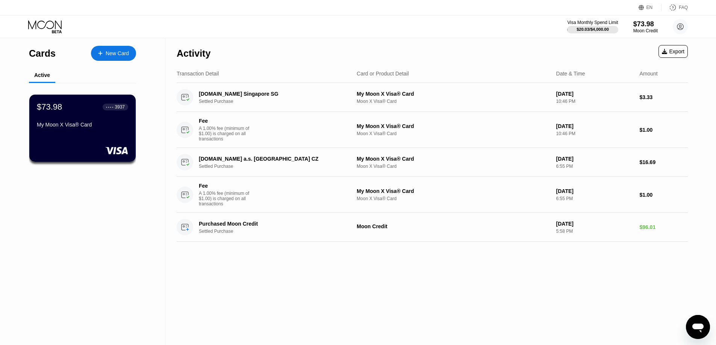 The width and height of the screenshot is (716, 345). Describe the element at coordinates (645, 27) in the screenshot. I see `div: $73.98Moon Credit` at that location.